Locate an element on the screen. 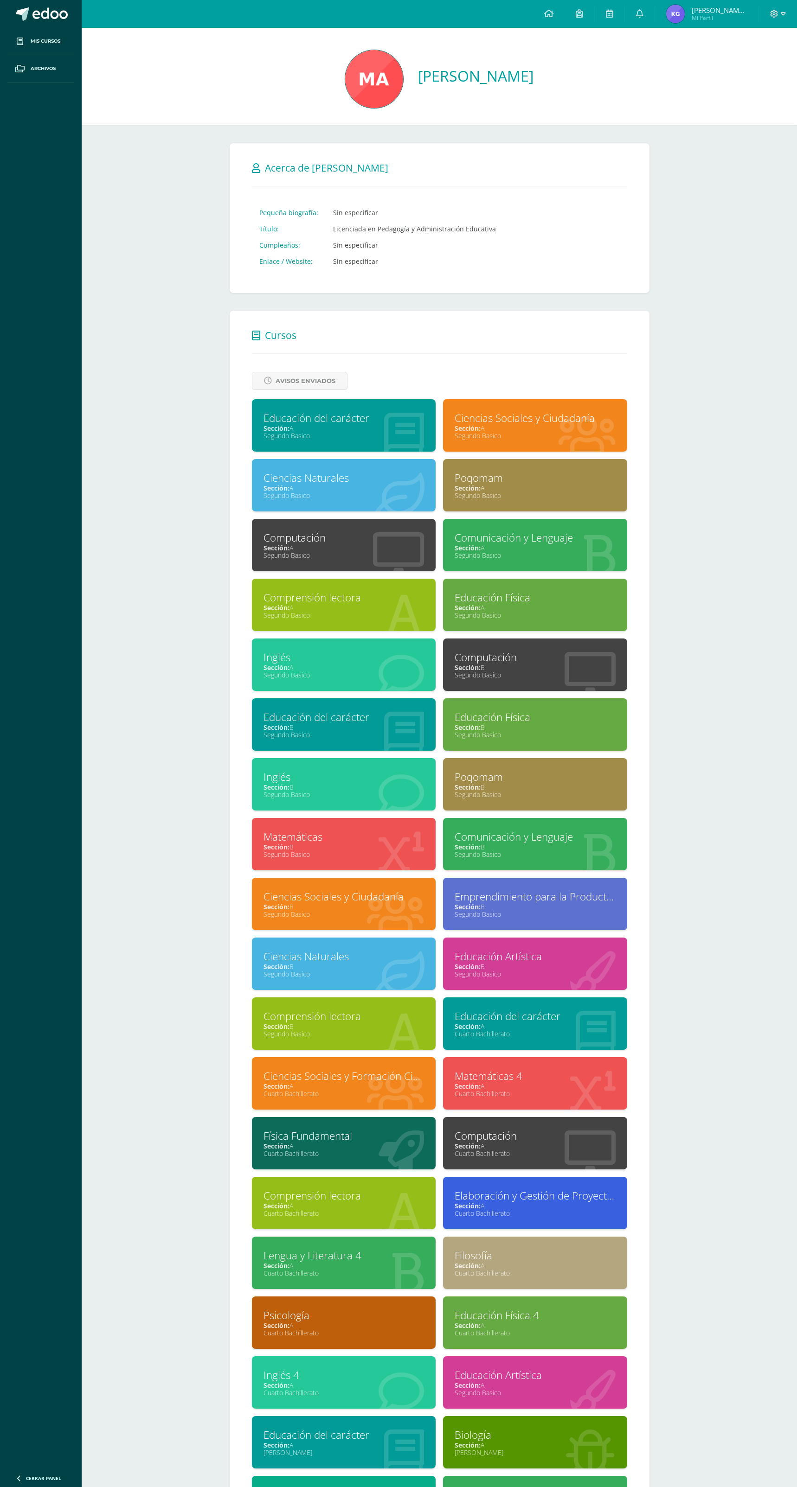 The height and width of the screenshot is (1487, 797). a: InglésSección:ASegundo Basico is located at coordinates (344, 664).